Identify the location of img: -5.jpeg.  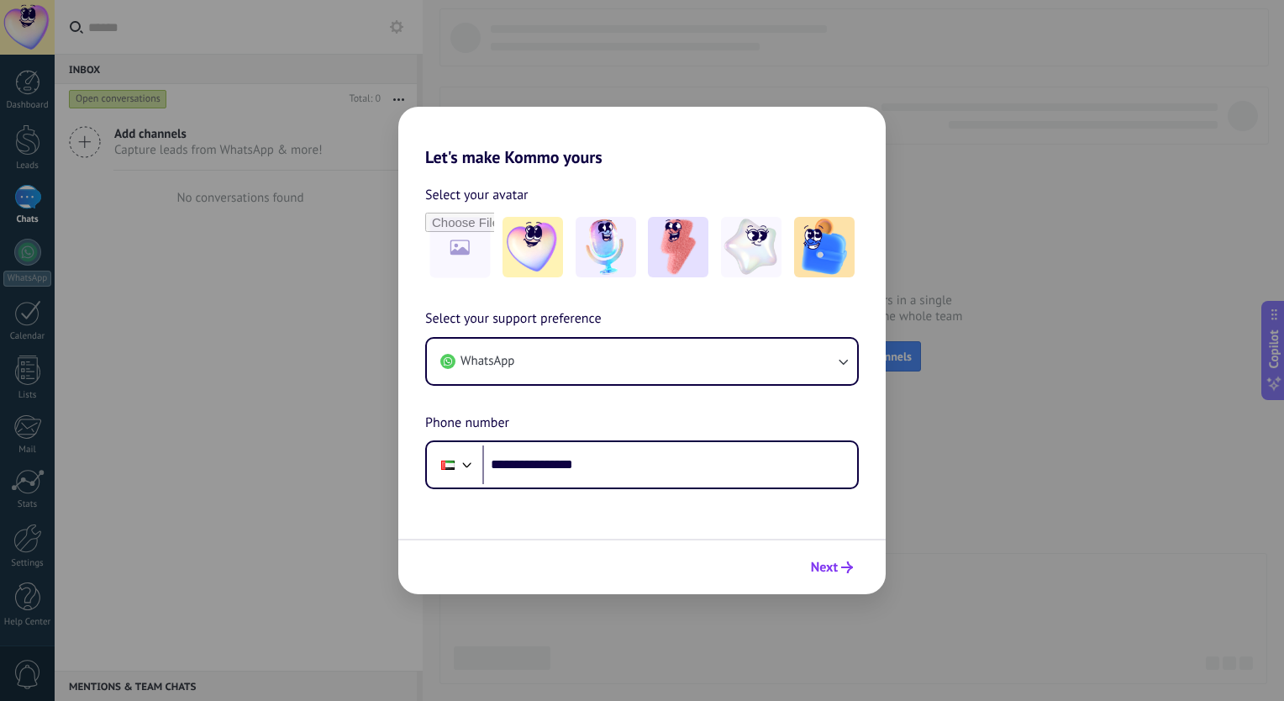
(824, 247).